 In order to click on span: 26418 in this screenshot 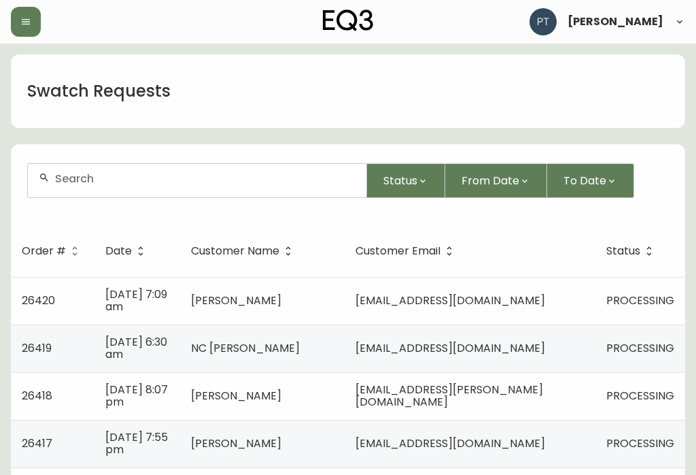, I will do `click(37, 395)`.